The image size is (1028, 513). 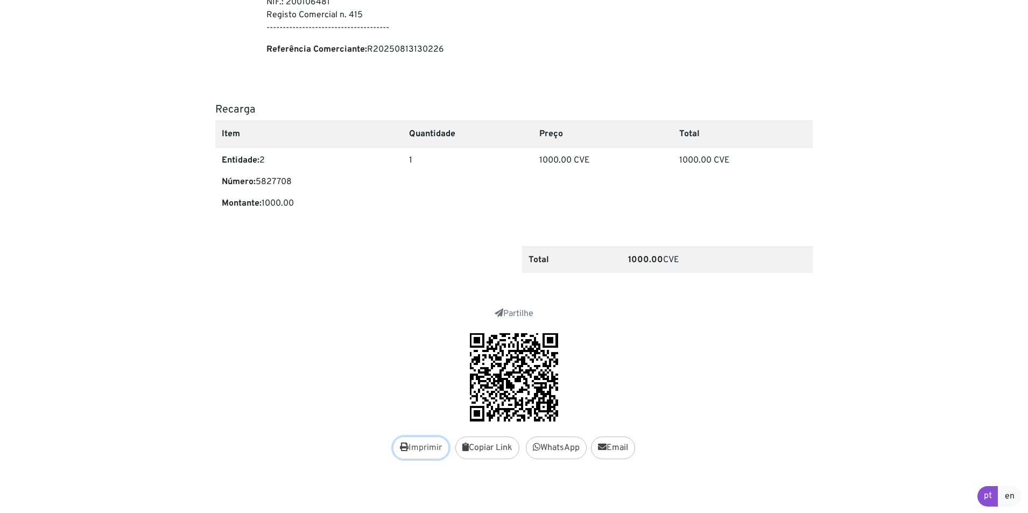 What do you see at coordinates (514, 377) in the screenshot?
I see `div: https://faxi.online/receipt/2025081313022651/iZwj` at bounding box center [514, 377].